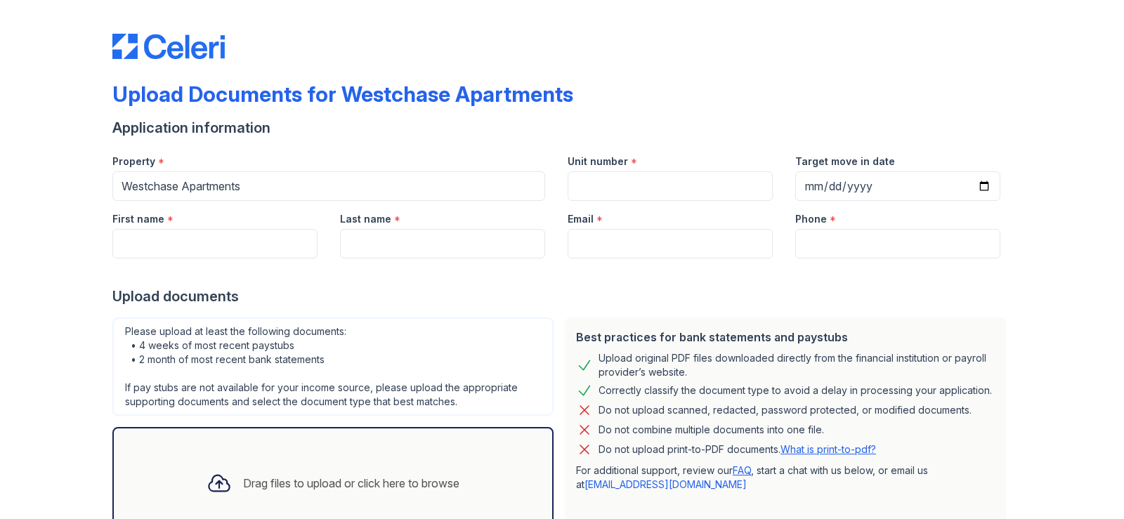  I want to click on p: For additional support, review our , start a chat with us below, or email us at, so click(785, 478).